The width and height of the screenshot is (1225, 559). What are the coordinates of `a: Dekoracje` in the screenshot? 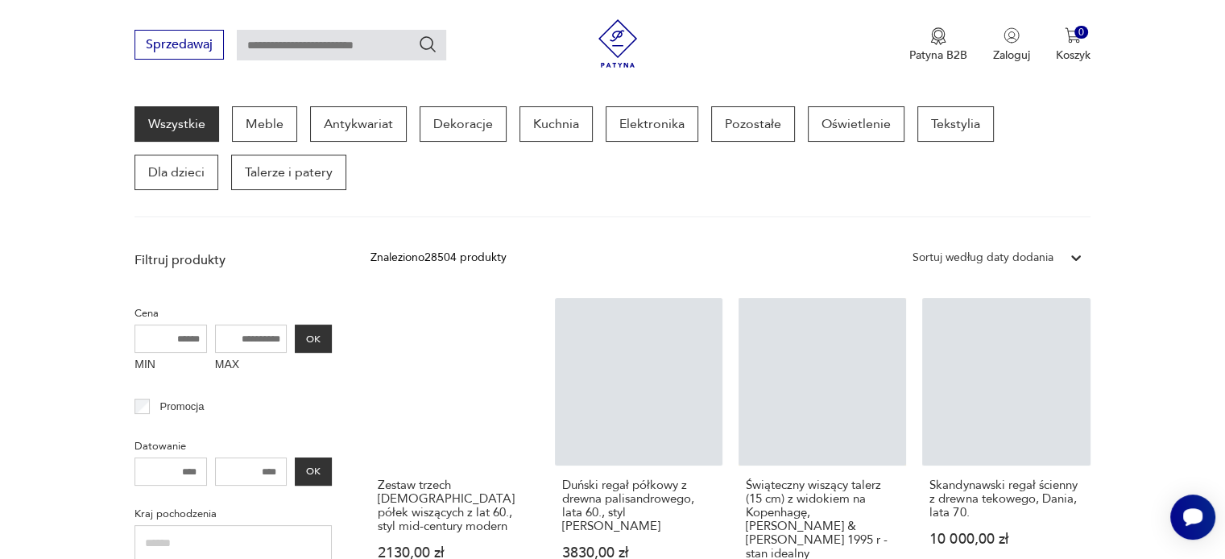 It's located at (463, 124).